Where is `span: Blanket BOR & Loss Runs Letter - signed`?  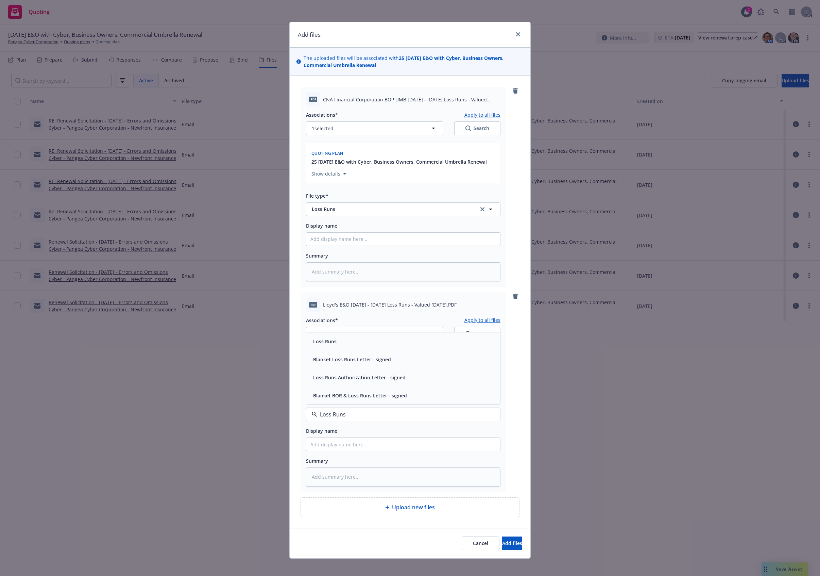 span: Blanket BOR & Loss Runs Letter - signed is located at coordinates (360, 395).